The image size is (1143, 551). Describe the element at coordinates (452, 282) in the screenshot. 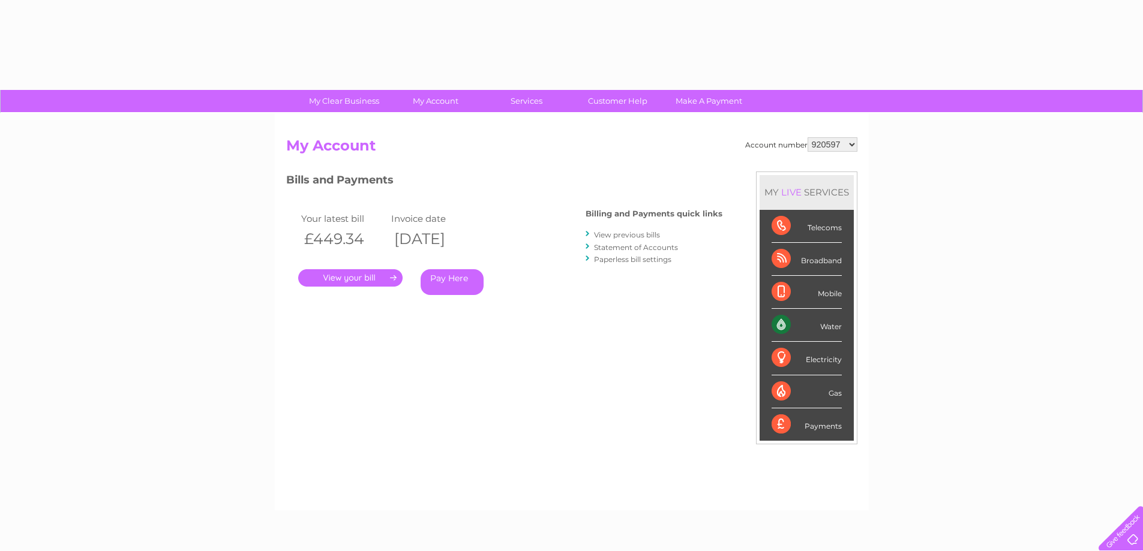

I see `a: Pay Here` at that location.